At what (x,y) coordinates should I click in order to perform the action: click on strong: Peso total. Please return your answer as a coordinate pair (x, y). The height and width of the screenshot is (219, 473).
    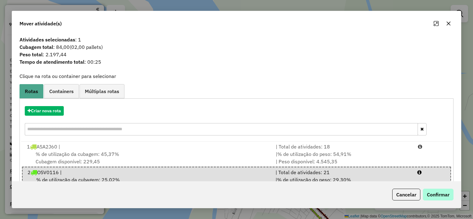
    Looking at the image, I should click on (31, 55).